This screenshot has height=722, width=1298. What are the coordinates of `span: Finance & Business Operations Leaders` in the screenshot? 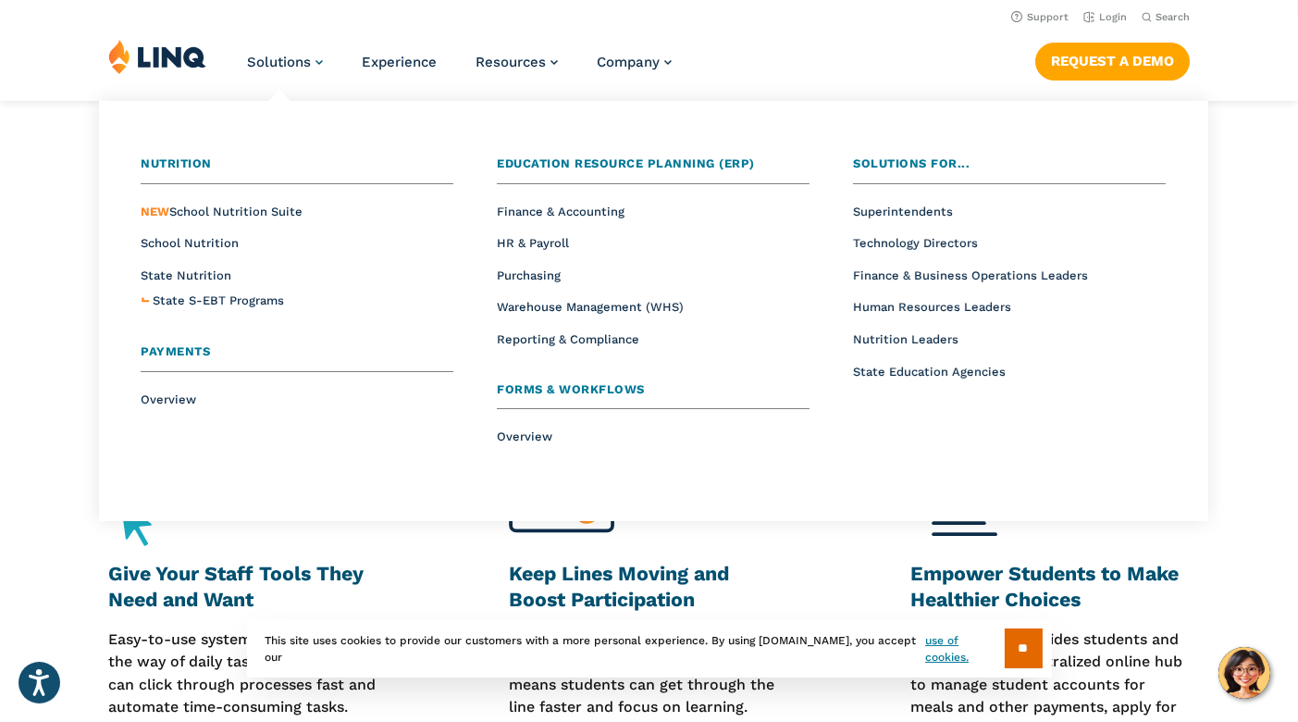 It's located at (971, 275).